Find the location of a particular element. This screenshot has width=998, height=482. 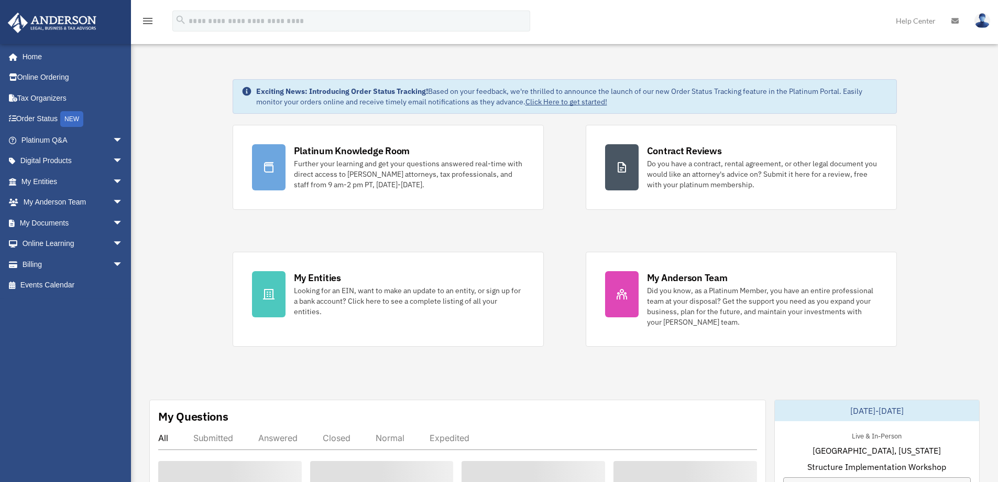

div: Normal is located at coordinates (390, 438).